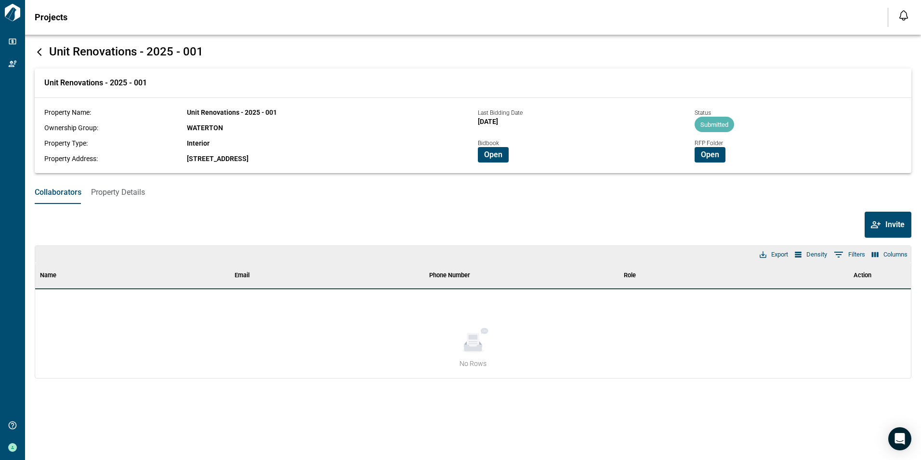 This screenshot has height=460, width=921. Describe the element at coordinates (849, 254) in the screenshot. I see `button: Show filters` at that location.